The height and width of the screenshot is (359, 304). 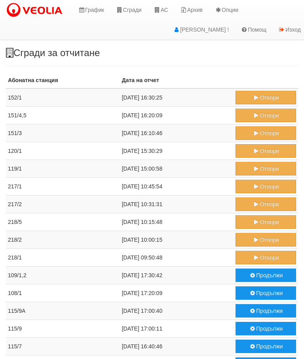 What do you see at coordinates (152, 53) in the screenshot?
I see `h3: Сгради за отчитане` at bounding box center [152, 53].